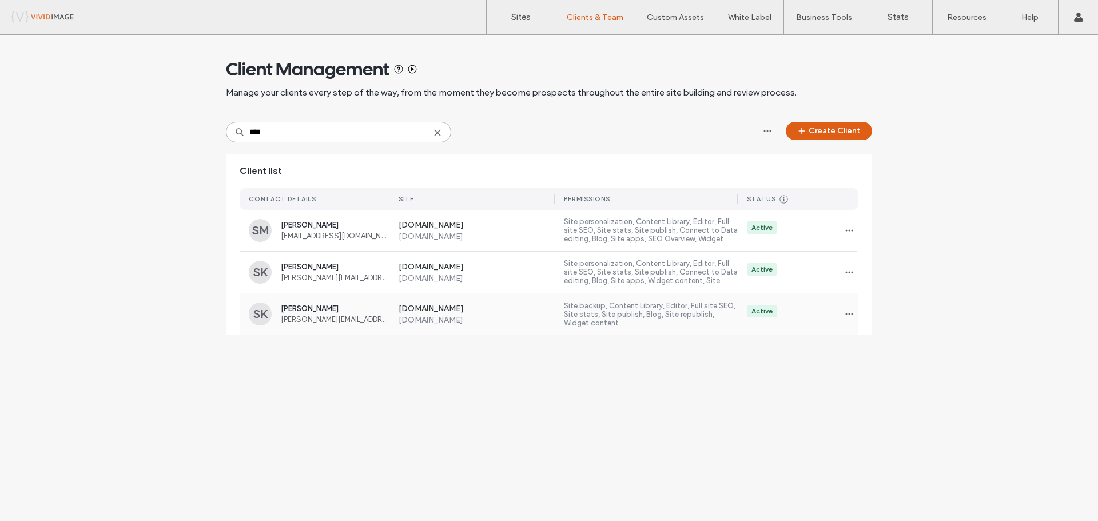 The image size is (1098, 521). Describe the element at coordinates (260, 231) in the screenshot. I see `div: SM` at that location.